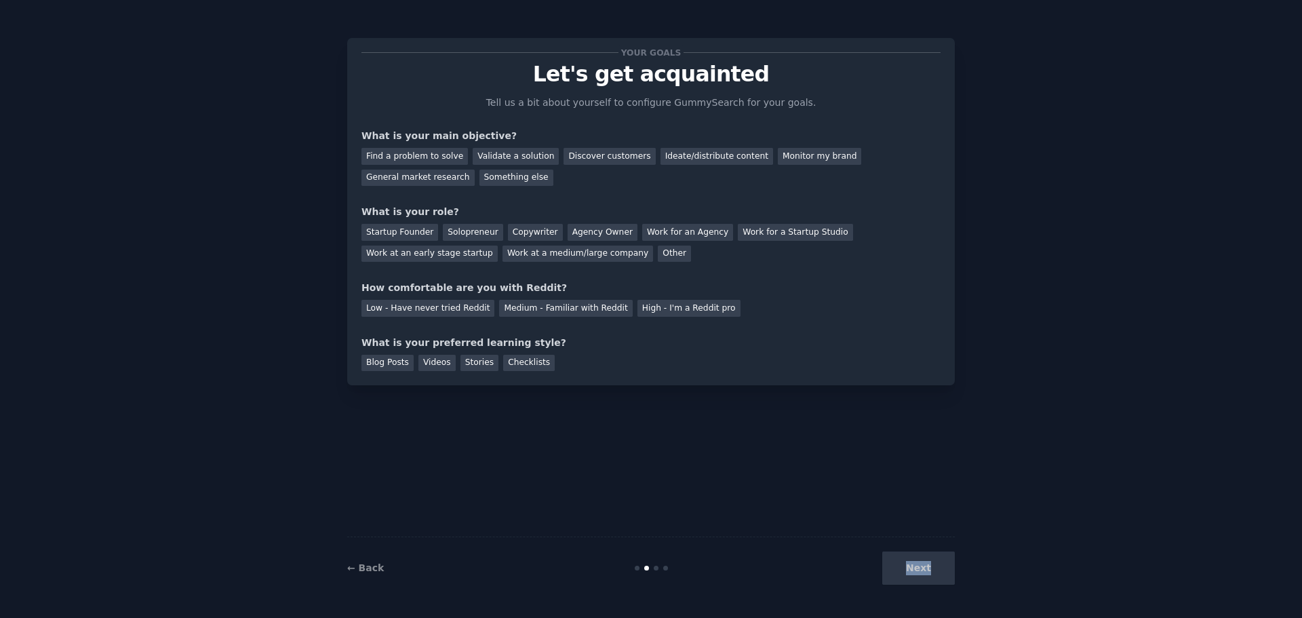 Image resolution: width=1302 pixels, height=618 pixels. Describe the element at coordinates (473, 232) in the screenshot. I see `div: Solopreneur` at that location.